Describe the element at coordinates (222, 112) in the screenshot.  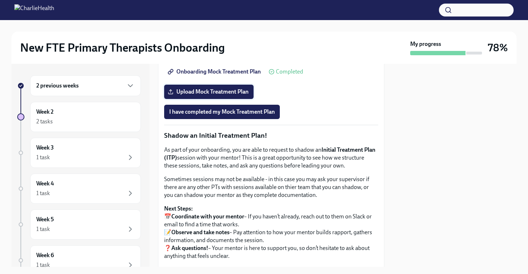
I see `span: I have completed my Mock Treatment Plan` at that location.